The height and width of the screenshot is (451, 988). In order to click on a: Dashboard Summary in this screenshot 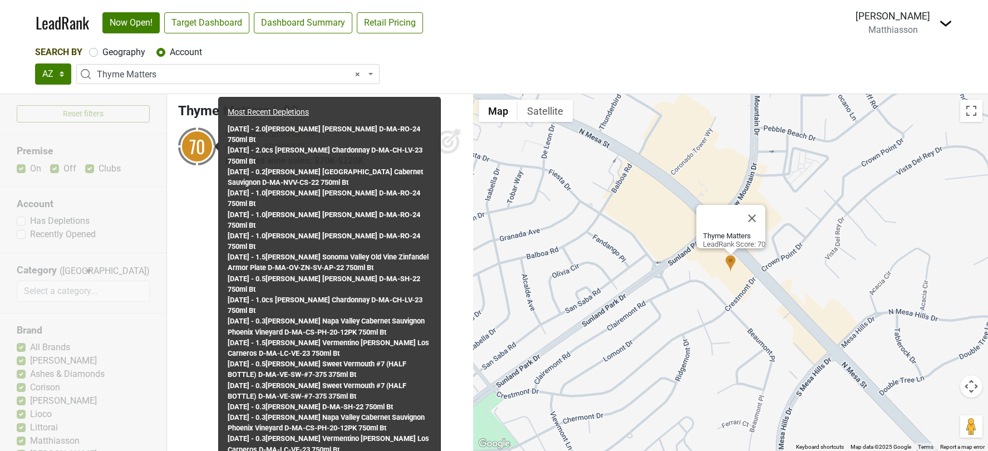, I will do `click(303, 23)`.